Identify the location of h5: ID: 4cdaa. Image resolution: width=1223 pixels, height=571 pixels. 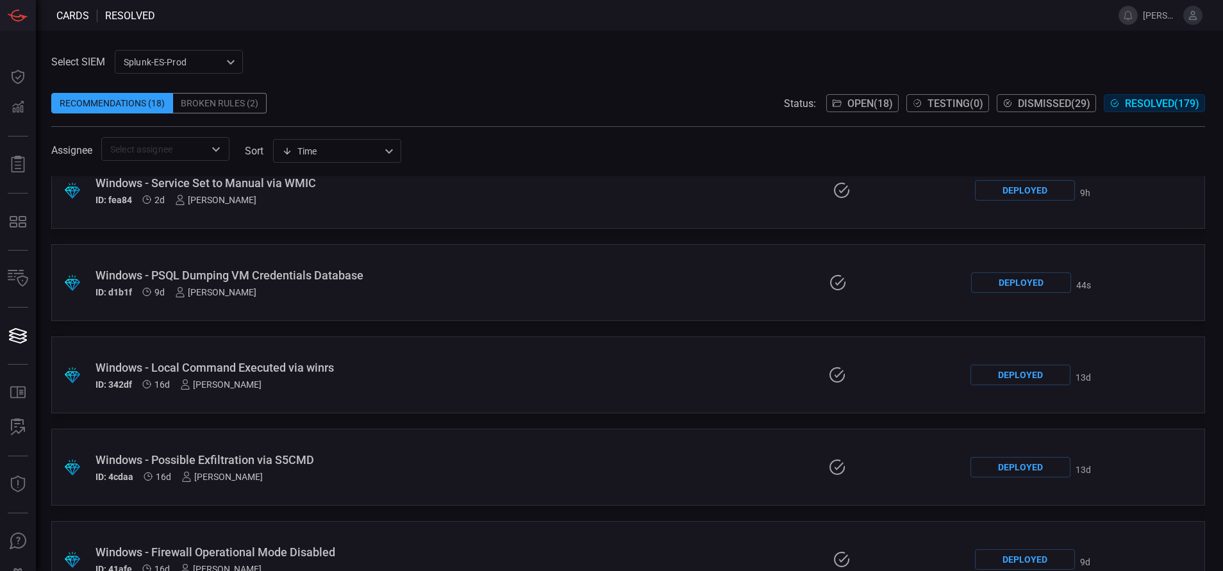
(114, 477).